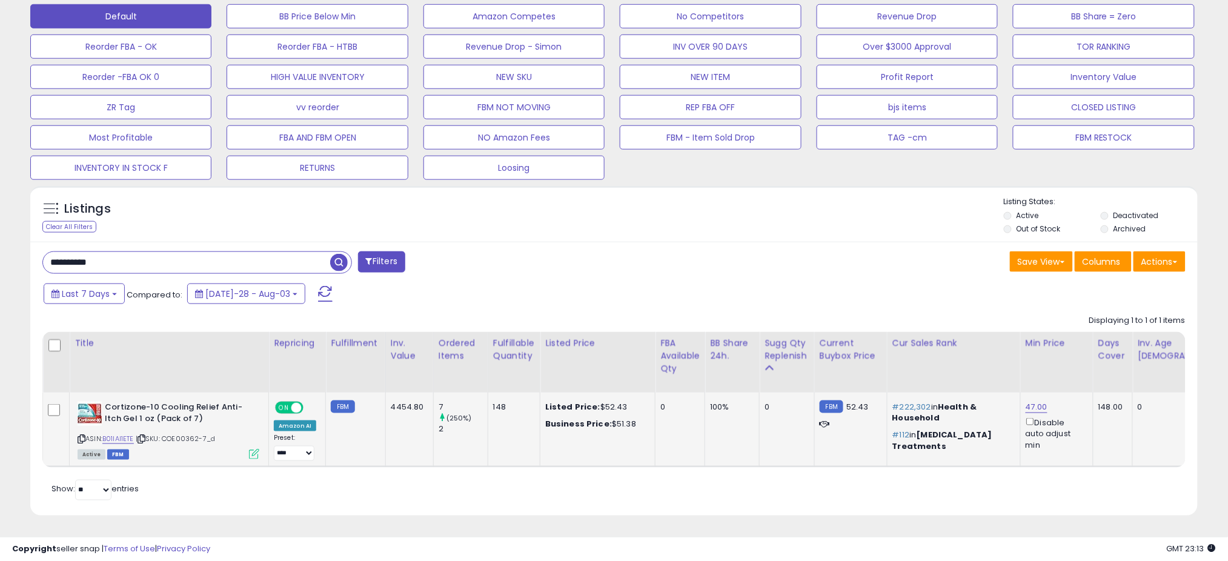 The width and height of the screenshot is (1228, 561). What do you see at coordinates (512, 407) in the screenshot?
I see `div: 148` at bounding box center [512, 407].